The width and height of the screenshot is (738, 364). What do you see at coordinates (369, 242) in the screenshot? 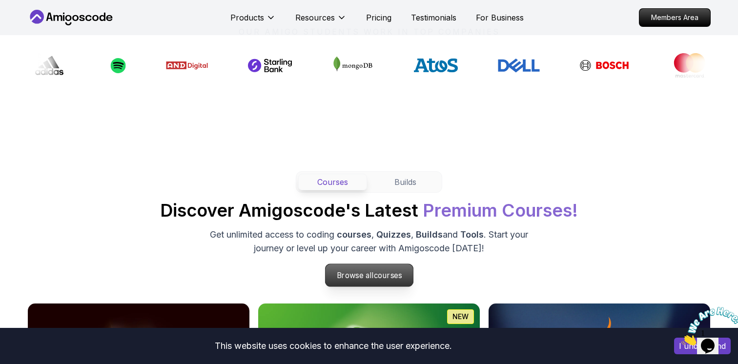
I see `p: Get unlimited access to coding , , and . Start your journey or level up your career with Amigosco...` at bounding box center [369, 242].